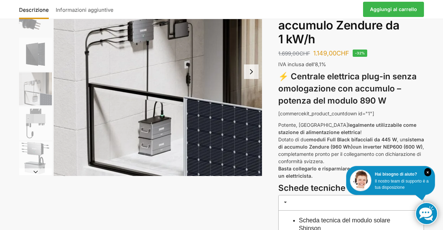 The height and width of the screenshot is (230, 443). Describe the element at coordinates (353, 139) in the screenshot. I see `font: moduli Full Black bifacciali da 445 W` at that location.